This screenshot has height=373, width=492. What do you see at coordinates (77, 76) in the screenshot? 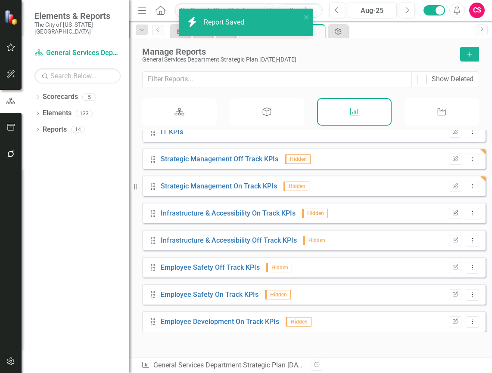
I see `input: Search Below...` at bounding box center [77, 76].